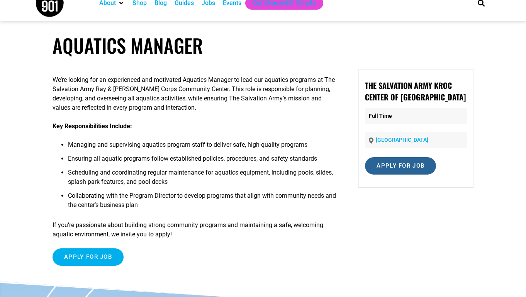 The width and height of the screenshot is (526, 297). I want to click on h1: Aquatics Manager, so click(263, 45).